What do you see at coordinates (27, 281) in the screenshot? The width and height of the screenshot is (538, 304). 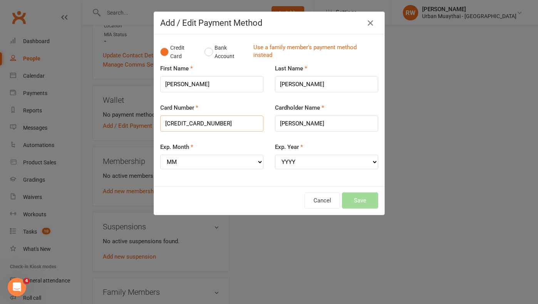 I see `span: 4` at bounding box center [27, 281].